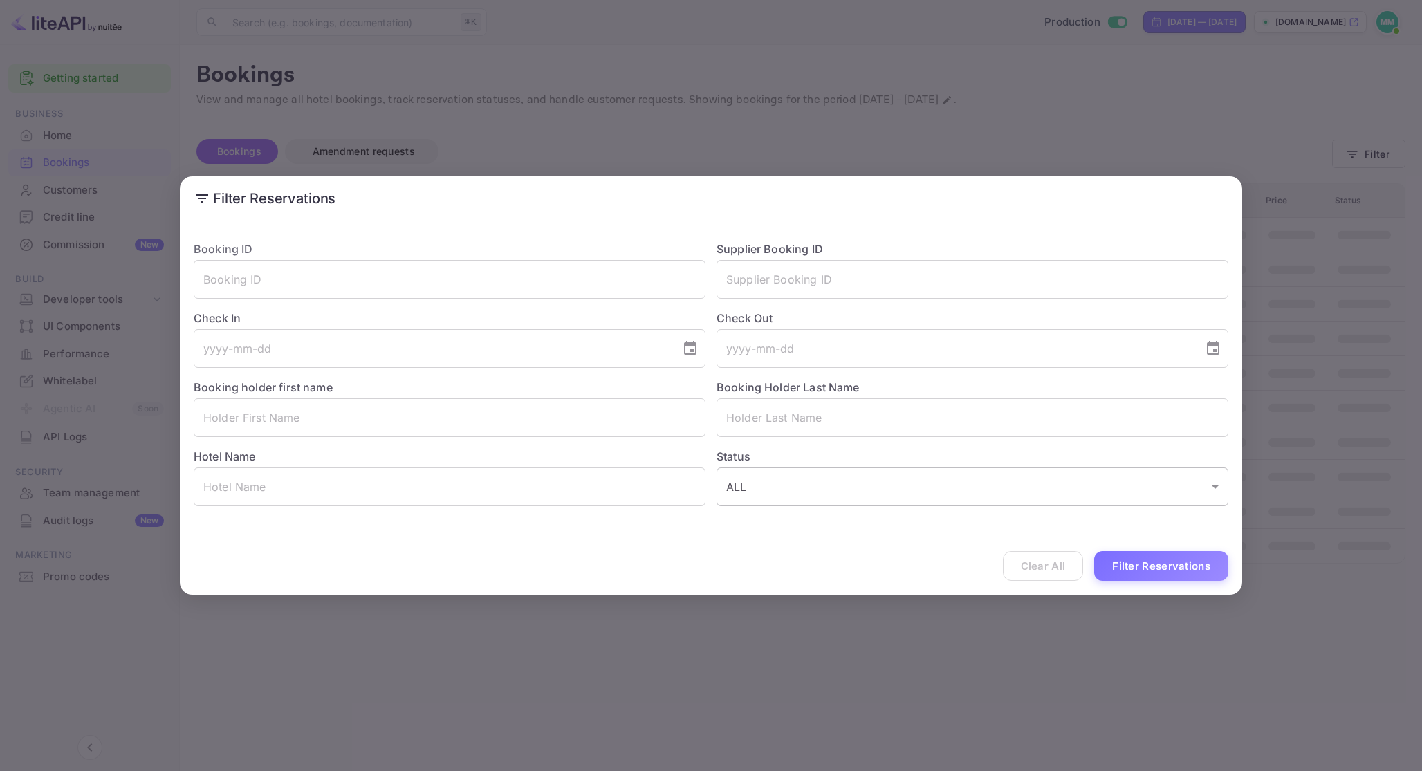 The height and width of the screenshot is (771, 1422). What do you see at coordinates (449, 279) in the screenshot?
I see `input: Booking ID` at bounding box center [449, 279].